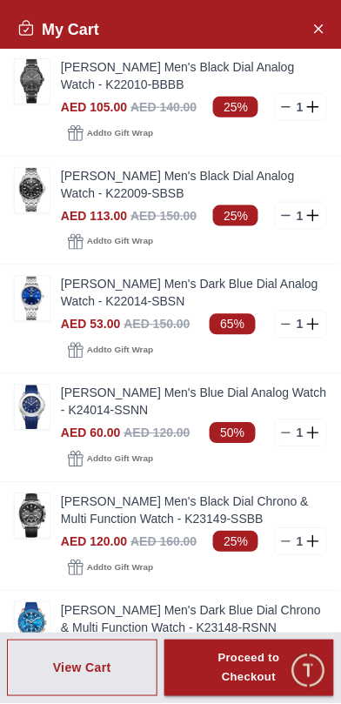  Describe the element at coordinates (164, 107) in the screenshot. I see `span: AED 140.00` at that location.